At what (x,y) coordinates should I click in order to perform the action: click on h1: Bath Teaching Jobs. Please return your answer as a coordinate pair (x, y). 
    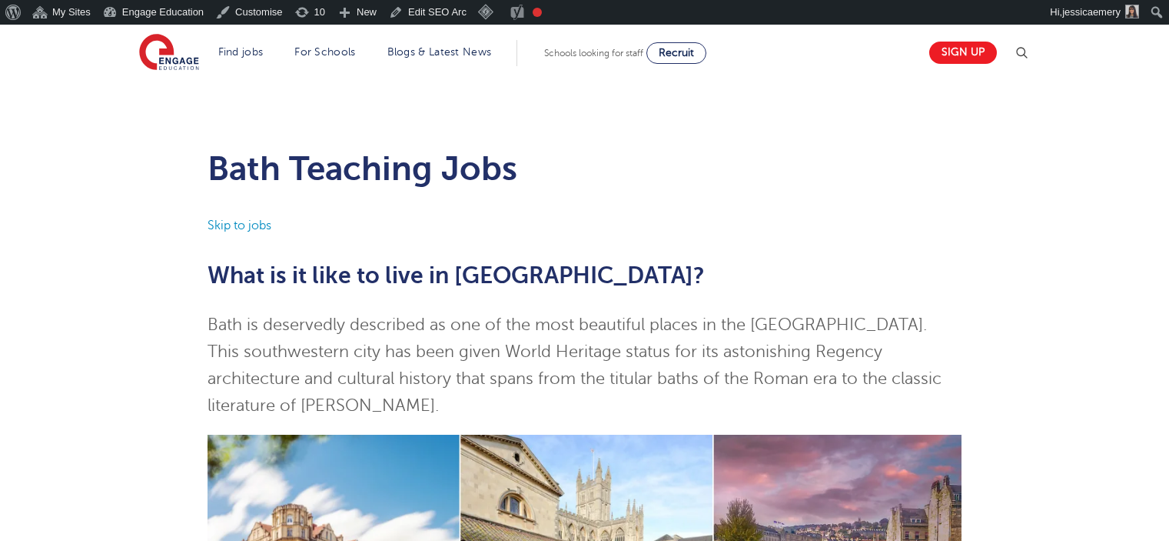
    Looking at the image, I should click on (584, 168).